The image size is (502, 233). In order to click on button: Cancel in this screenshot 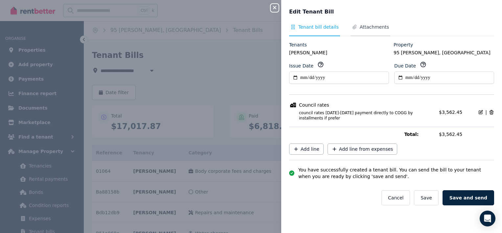, I will do `click(396, 197)`.